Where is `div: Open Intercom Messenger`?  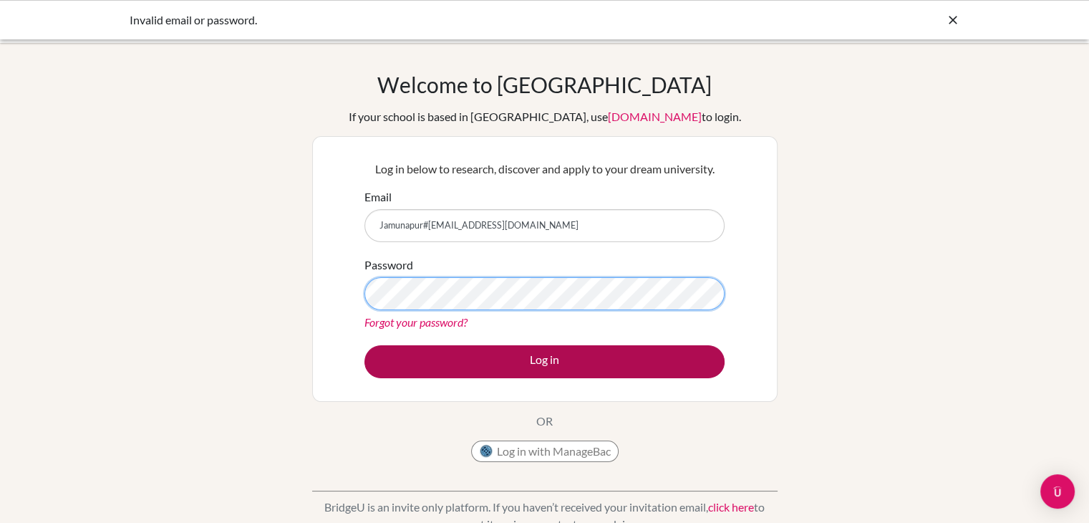 div: Open Intercom Messenger is located at coordinates (1057, 491).